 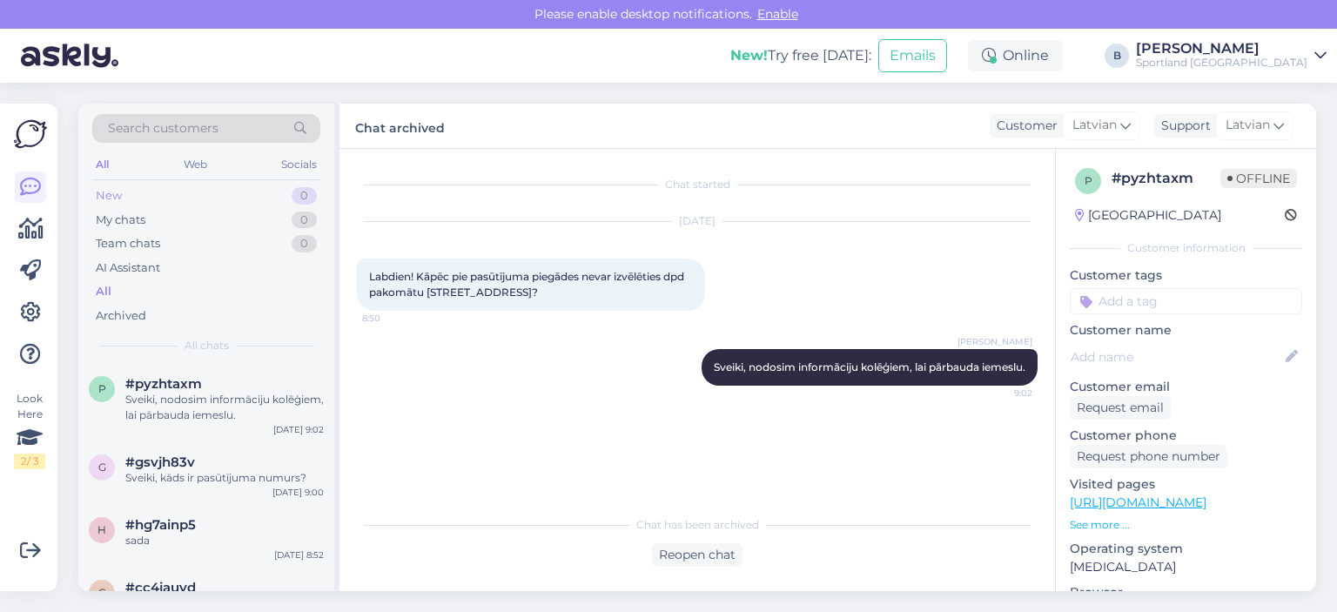 What do you see at coordinates (1117, 56) in the screenshot?
I see `div: B` at bounding box center [1117, 56].